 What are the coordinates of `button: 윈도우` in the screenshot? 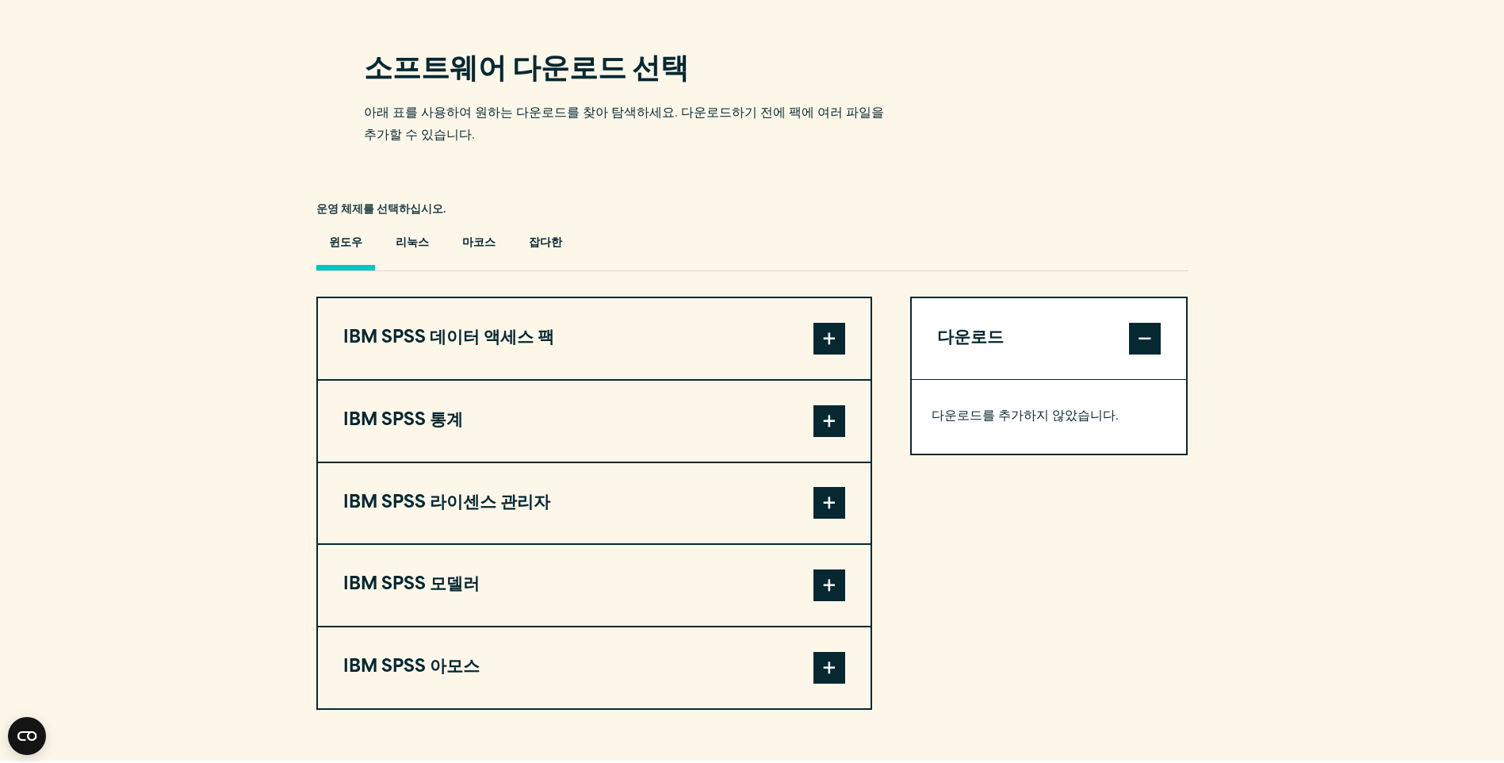 It's located at (346, 246).